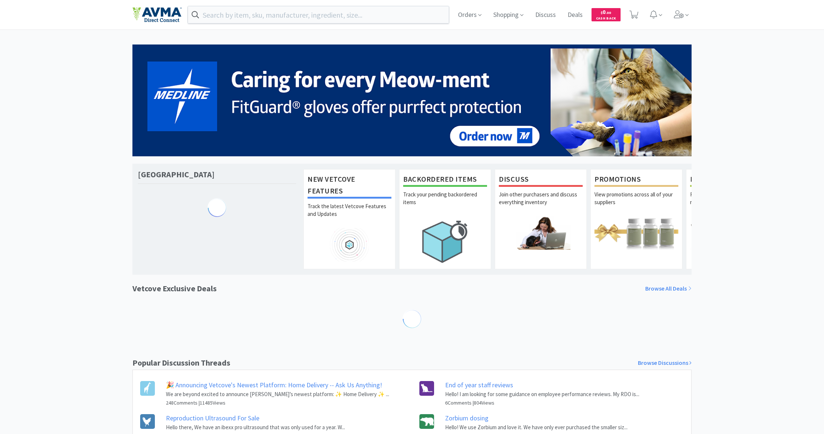  What do you see at coordinates (255, 428) in the screenshot?
I see `p: Hello there, We have an ibexx pro ultrasound that was only used for a year. W...` at bounding box center [255, 428].